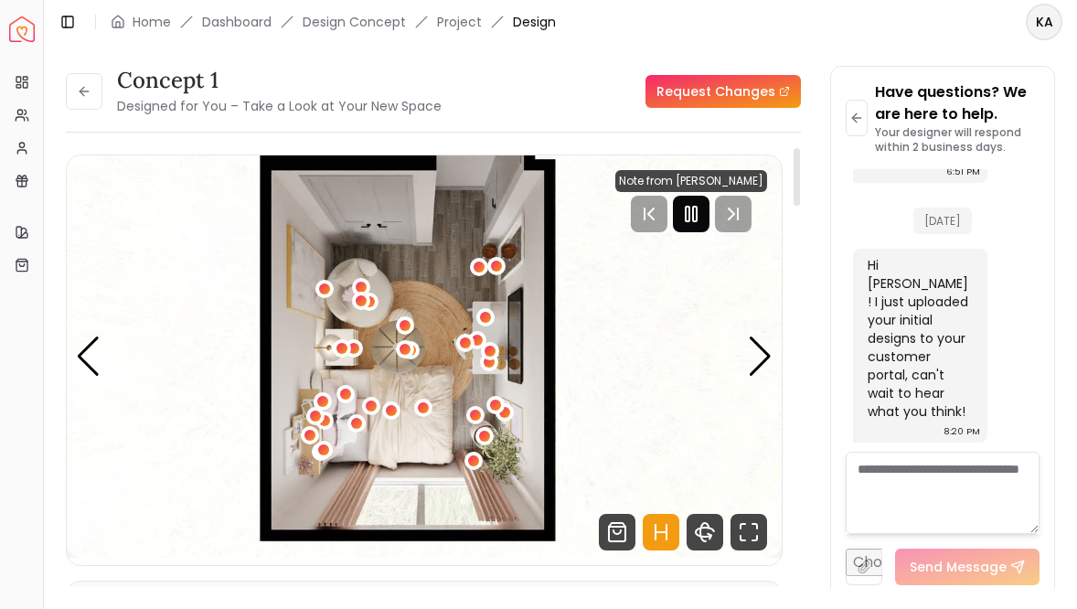 This screenshot has height=609, width=1077. What do you see at coordinates (691, 214) in the screenshot?
I see `svg: Pause` at bounding box center [691, 214].